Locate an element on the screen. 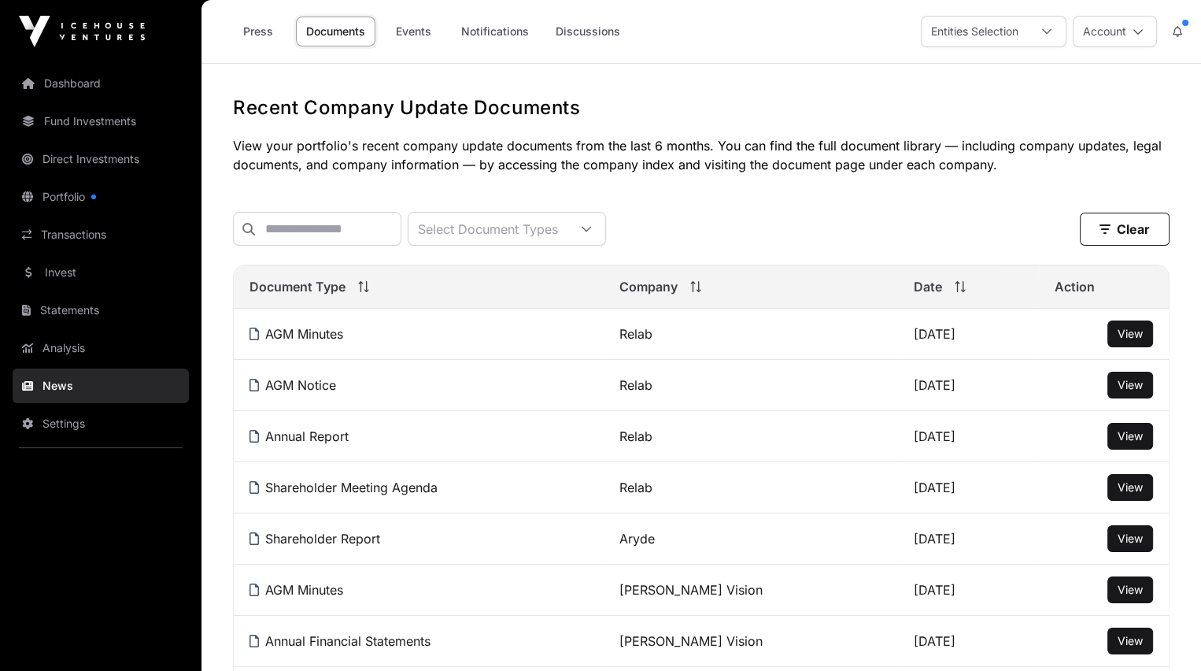 This screenshot has width=1201, height=671. a: Analysis is located at coordinates (101, 348).